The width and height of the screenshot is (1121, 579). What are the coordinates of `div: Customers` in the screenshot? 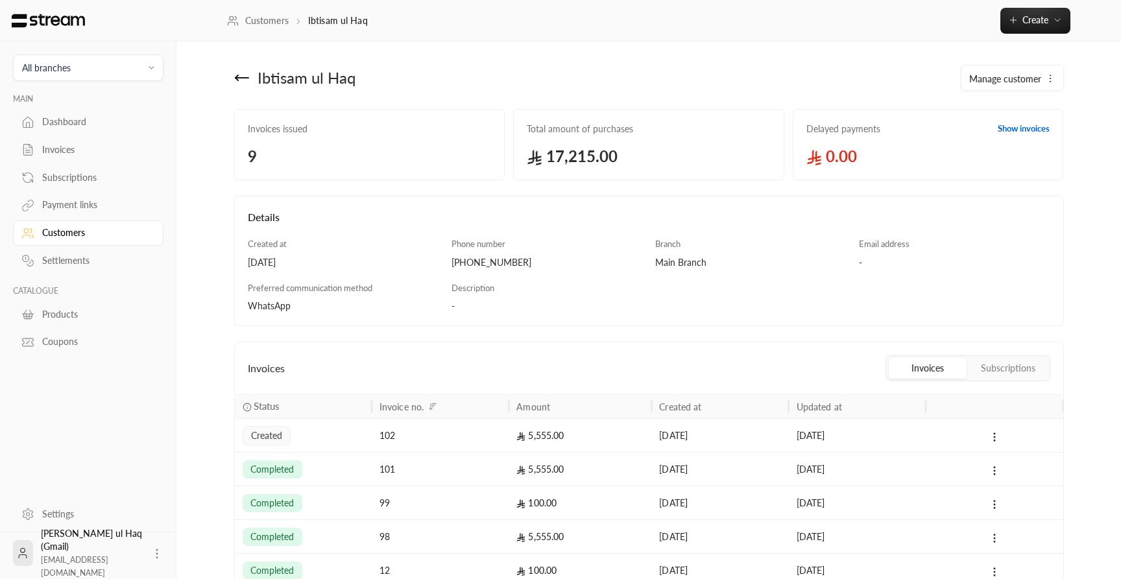 It's located at (95, 233).